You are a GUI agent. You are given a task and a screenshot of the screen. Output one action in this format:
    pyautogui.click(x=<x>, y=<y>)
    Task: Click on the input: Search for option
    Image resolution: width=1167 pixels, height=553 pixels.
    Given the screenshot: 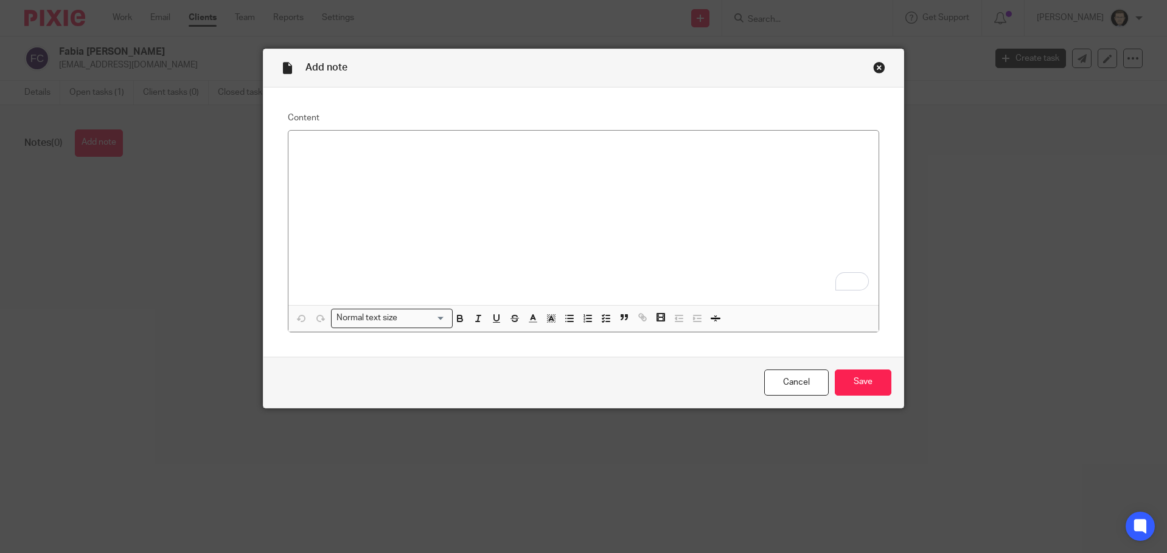 What is the action you would take?
    pyautogui.click(x=423, y=318)
    